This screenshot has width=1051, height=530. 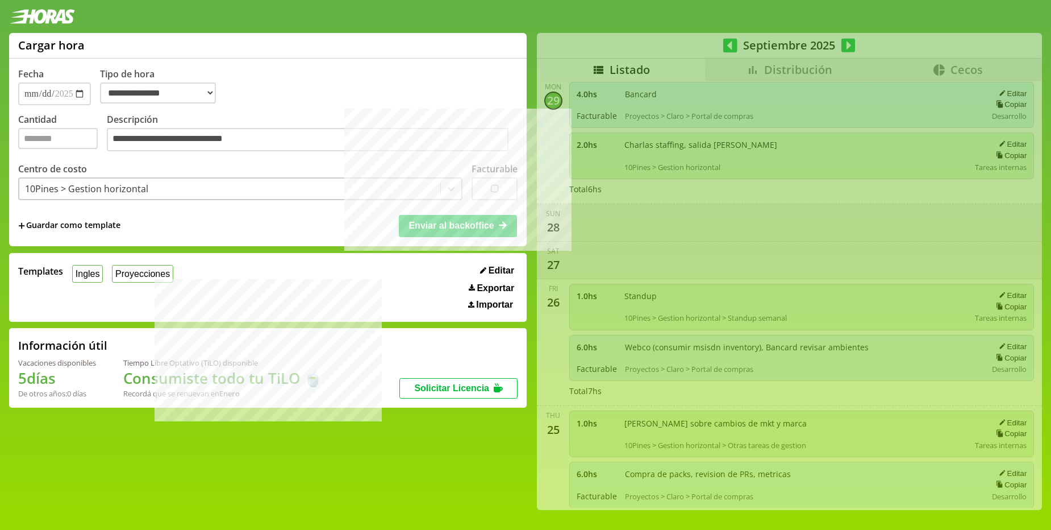 I want to click on h1: Cargar hora, so click(x=51, y=45).